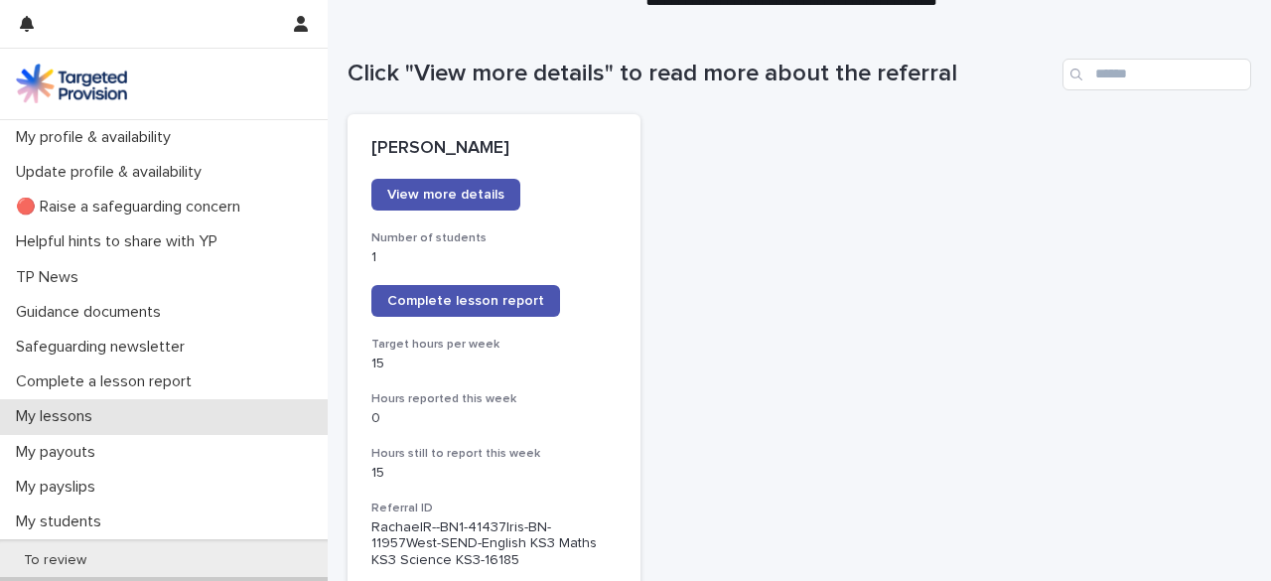 The height and width of the screenshot is (581, 1271). Describe the element at coordinates (493, 544) in the screenshot. I see `p: RachaelR--BN1-41437Iris-BN-11957West-SEND-English KS3 Maths KS3 Science KS3-16185` at that location.